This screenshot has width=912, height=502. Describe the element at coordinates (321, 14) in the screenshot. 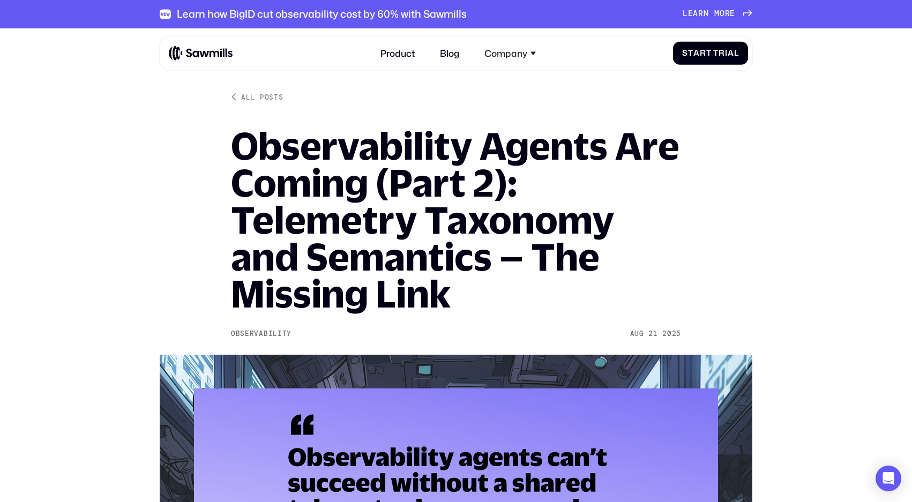

I see `div: Learn how BigID cut observability cost by 60% with Sawmills` at that location.